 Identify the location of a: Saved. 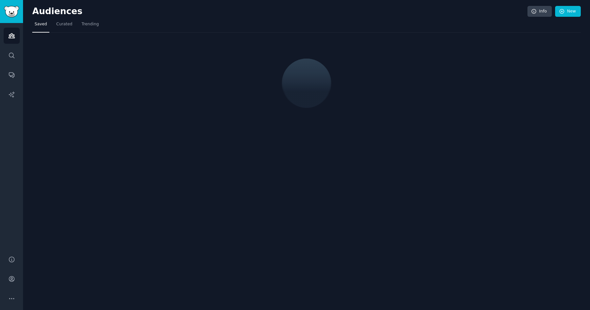
(41, 26).